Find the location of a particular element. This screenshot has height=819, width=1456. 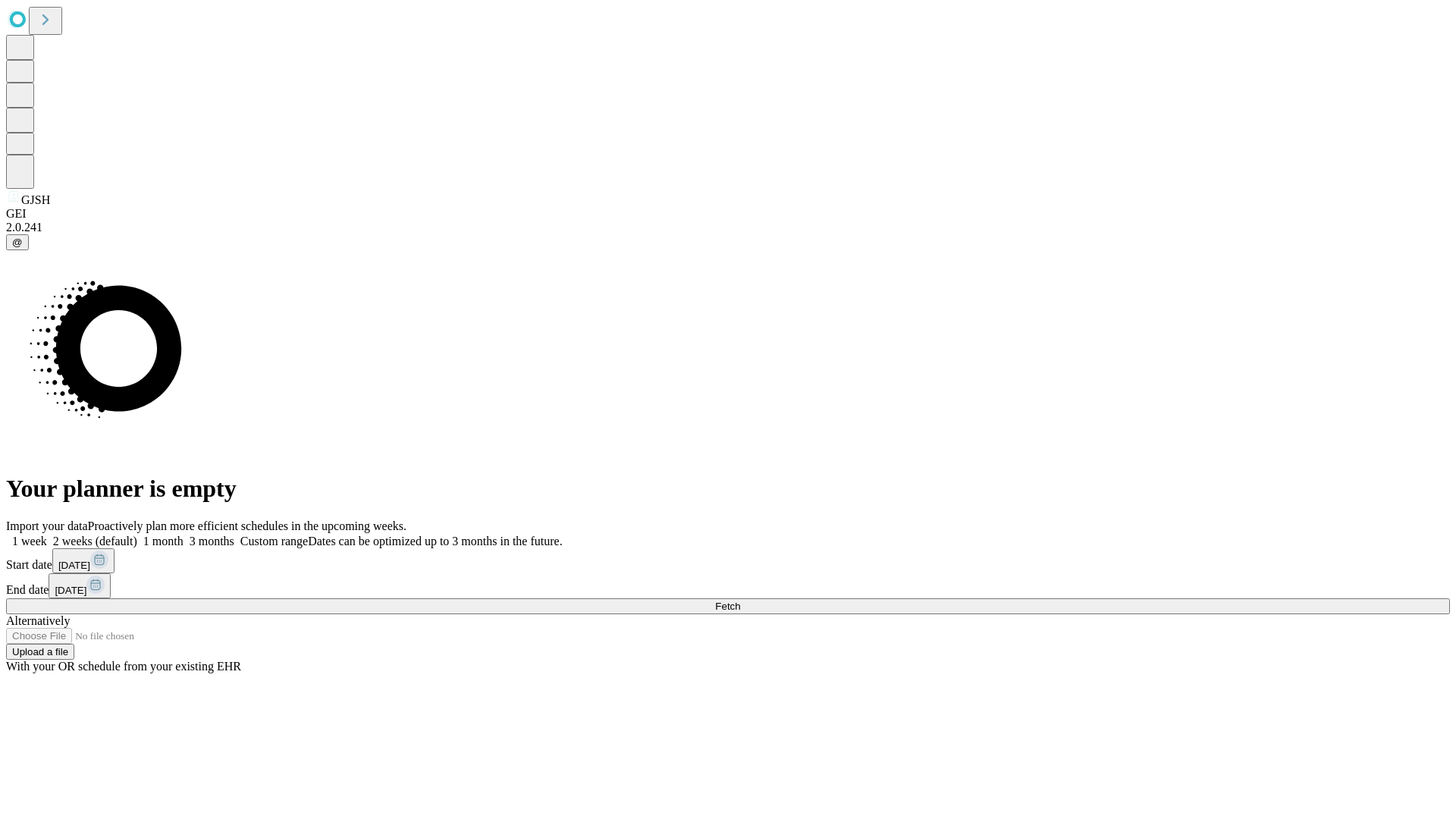

span: Import your data is located at coordinates (47, 526).